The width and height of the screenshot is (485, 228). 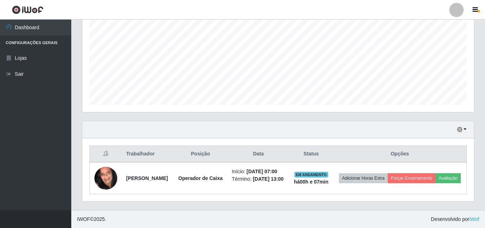 I want to click on strong: há 00 h e 07 min, so click(x=311, y=182).